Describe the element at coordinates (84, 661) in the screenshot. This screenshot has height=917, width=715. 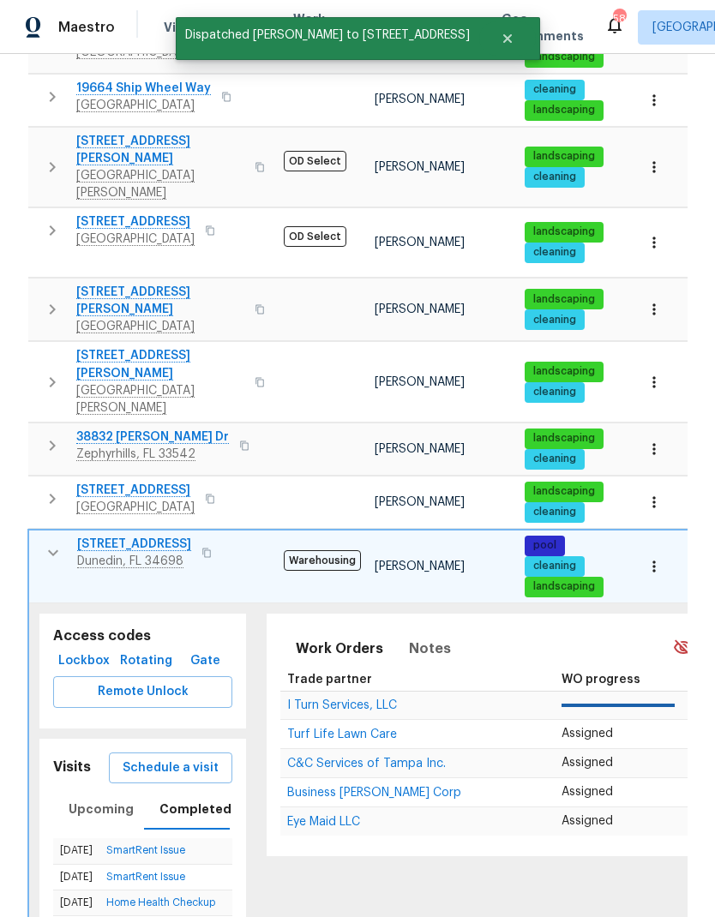
I see `span: Lockbox` at that location.